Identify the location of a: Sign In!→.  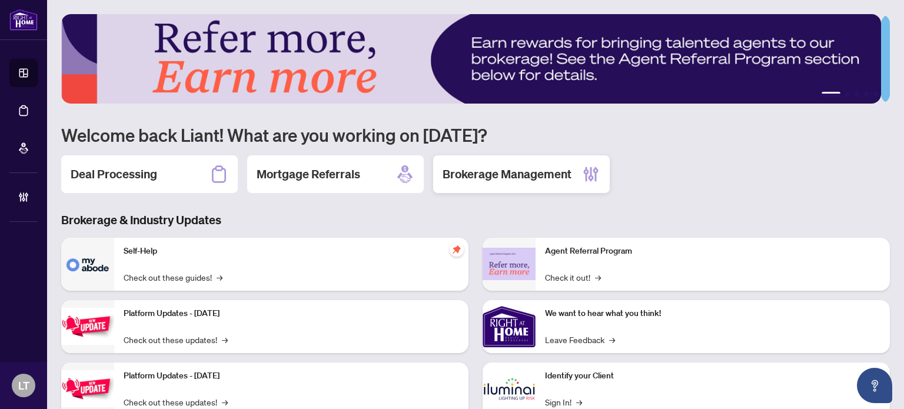
(563, 402).